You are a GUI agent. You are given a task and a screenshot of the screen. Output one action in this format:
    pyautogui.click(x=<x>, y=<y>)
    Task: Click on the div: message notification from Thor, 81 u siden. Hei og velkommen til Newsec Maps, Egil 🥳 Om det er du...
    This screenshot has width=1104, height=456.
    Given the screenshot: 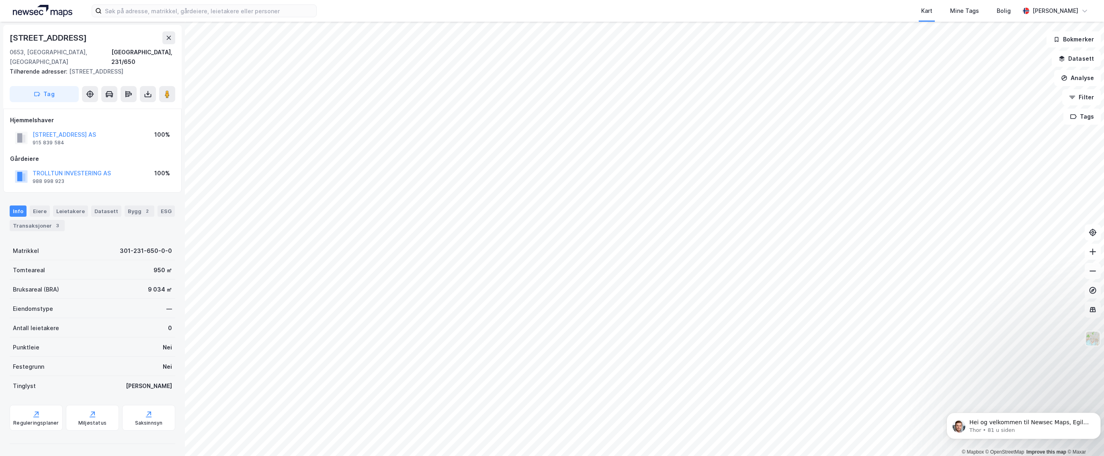 What is the action you would take?
    pyautogui.click(x=80, y=30)
    